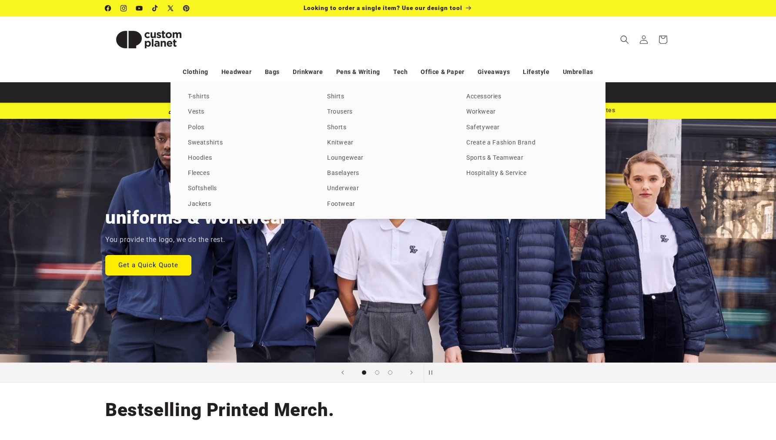 The height and width of the screenshot is (440, 776). What do you see at coordinates (358, 72) in the screenshot?
I see `a: Pens & Writing` at bounding box center [358, 72].